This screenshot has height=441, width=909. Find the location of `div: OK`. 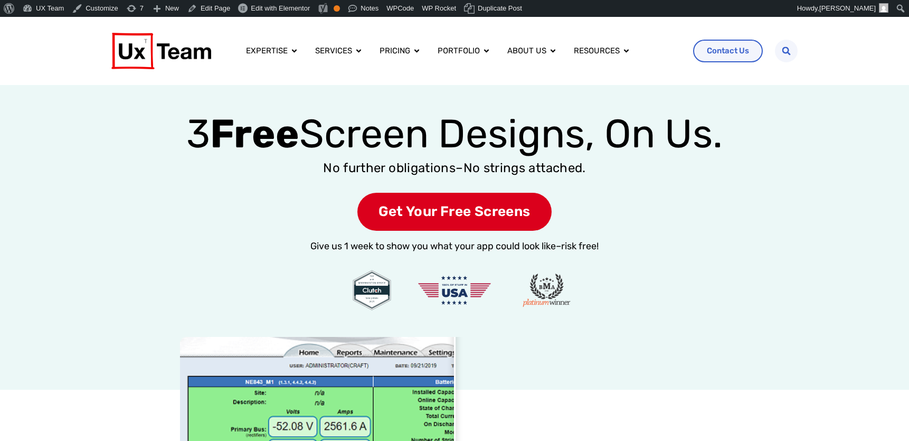

div: OK is located at coordinates (337, 8).